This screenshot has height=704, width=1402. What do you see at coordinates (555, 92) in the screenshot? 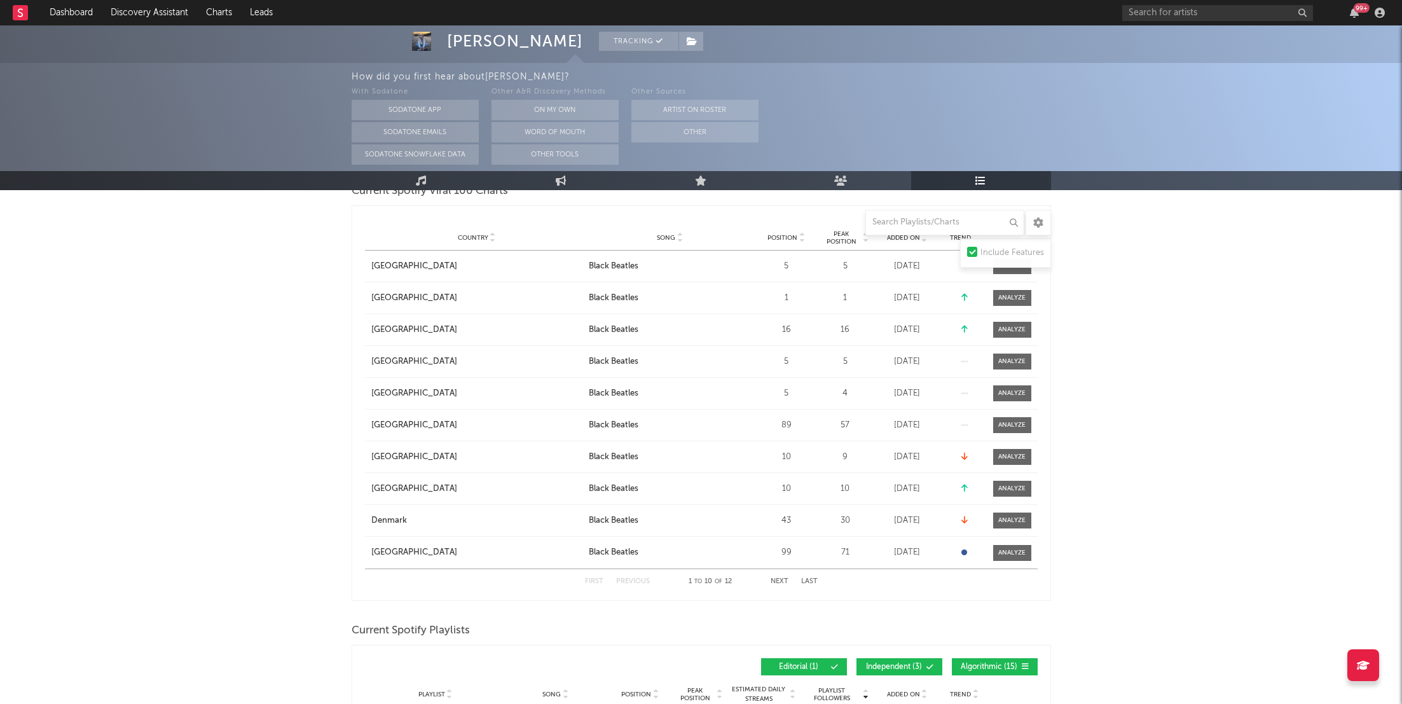
I see `div: Other A&R Discovery Methods` at bounding box center [555, 92].